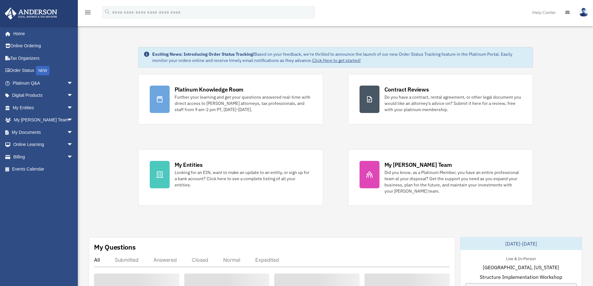 This screenshot has width=593, height=286. I want to click on div: Submitted, so click(127, 260).